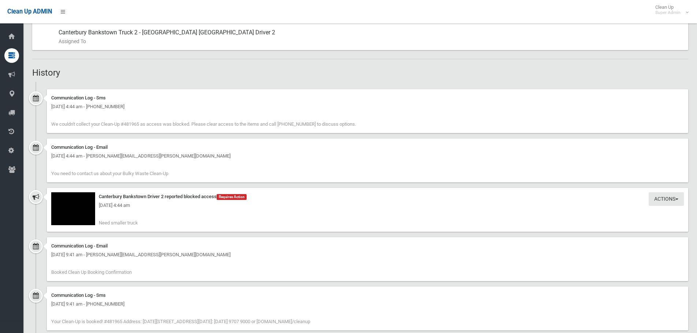 Image resolution: width=697 pixels, height=333 pixels. I want to click on span: Booked Clean Up Booking Confirmation, so click(91, 272).